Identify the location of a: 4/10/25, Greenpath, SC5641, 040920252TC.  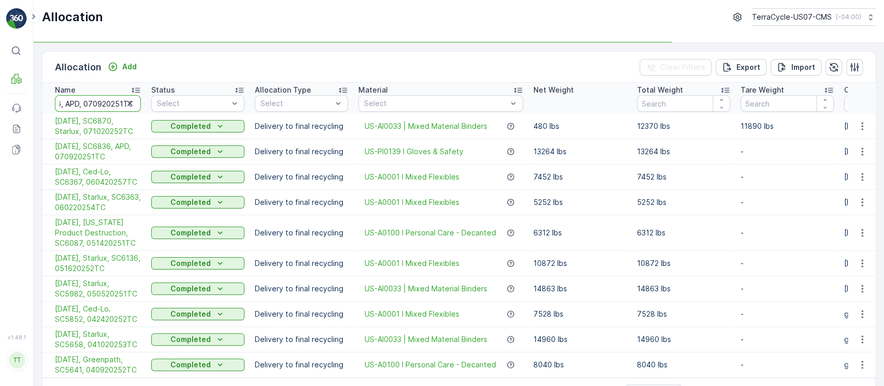
(98, 365).